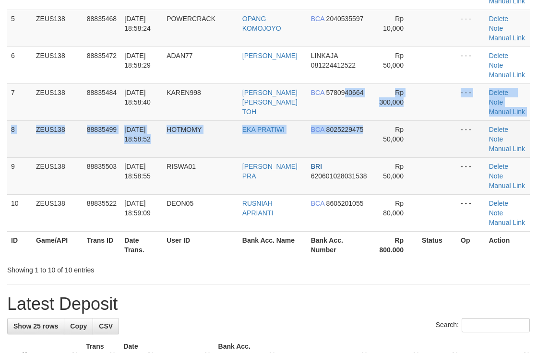 This screenshot has height=353, width=537. What do you see at coordinates (263, 129) in the screenshot?
I see `a: EKA PRATIWI` at bounding box center [263, 129].